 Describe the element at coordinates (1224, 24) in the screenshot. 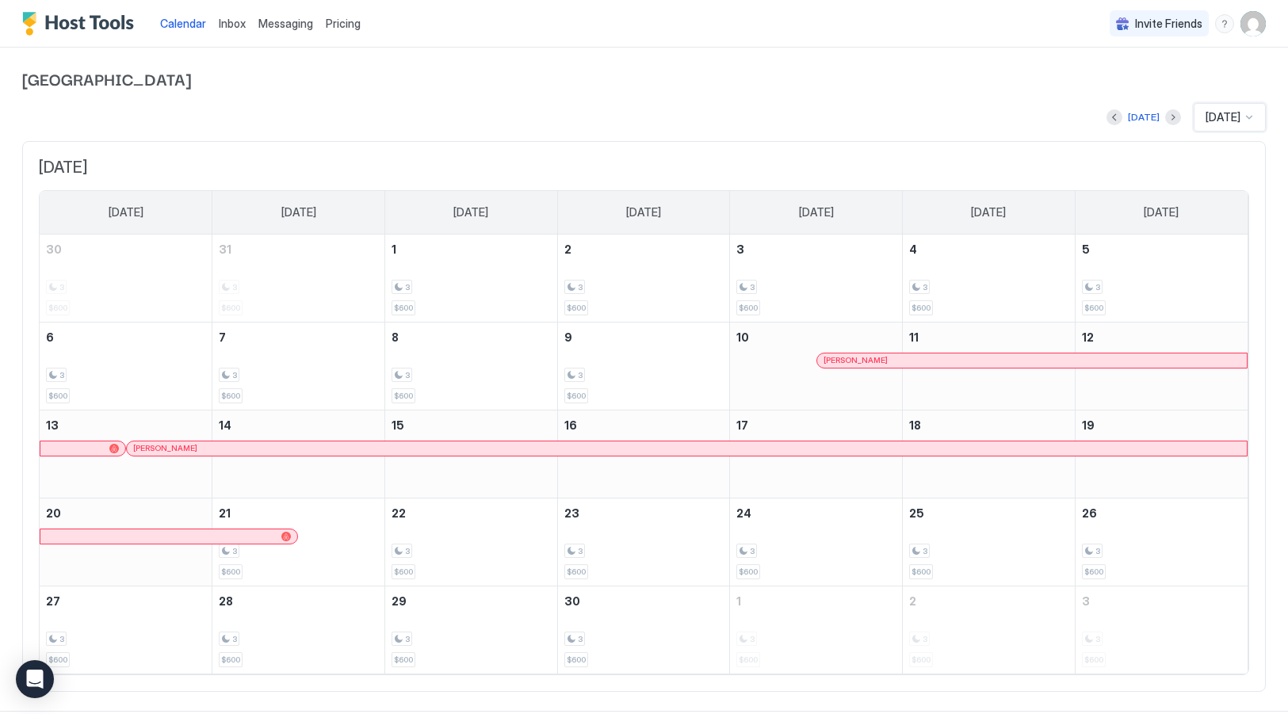

I see `div: menu` at that location.